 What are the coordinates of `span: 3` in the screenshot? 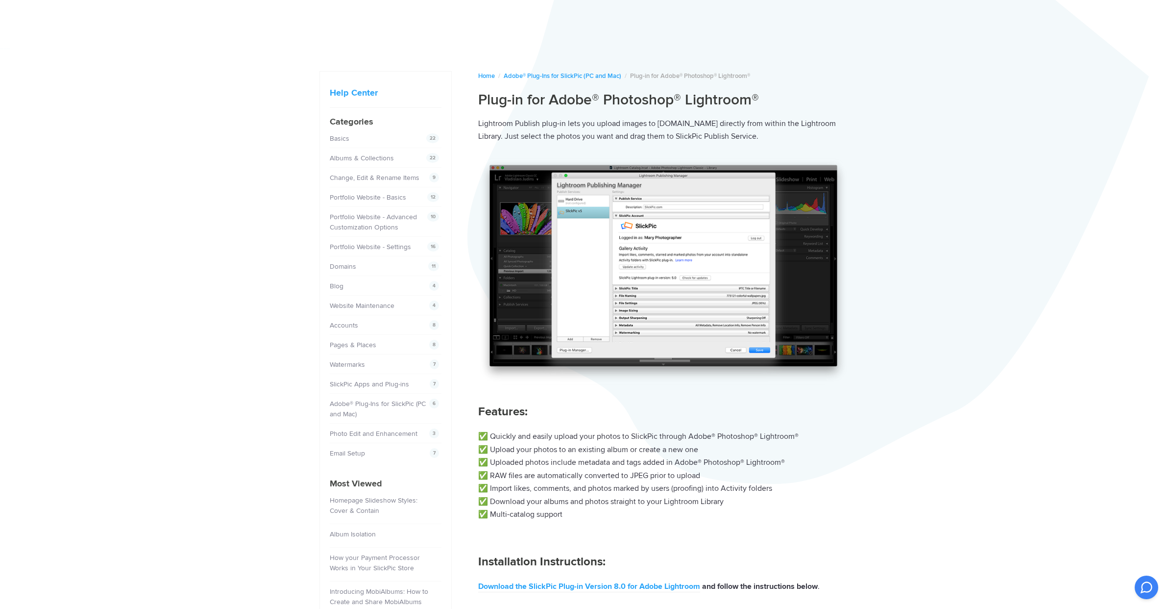 It's located at (434, 433).